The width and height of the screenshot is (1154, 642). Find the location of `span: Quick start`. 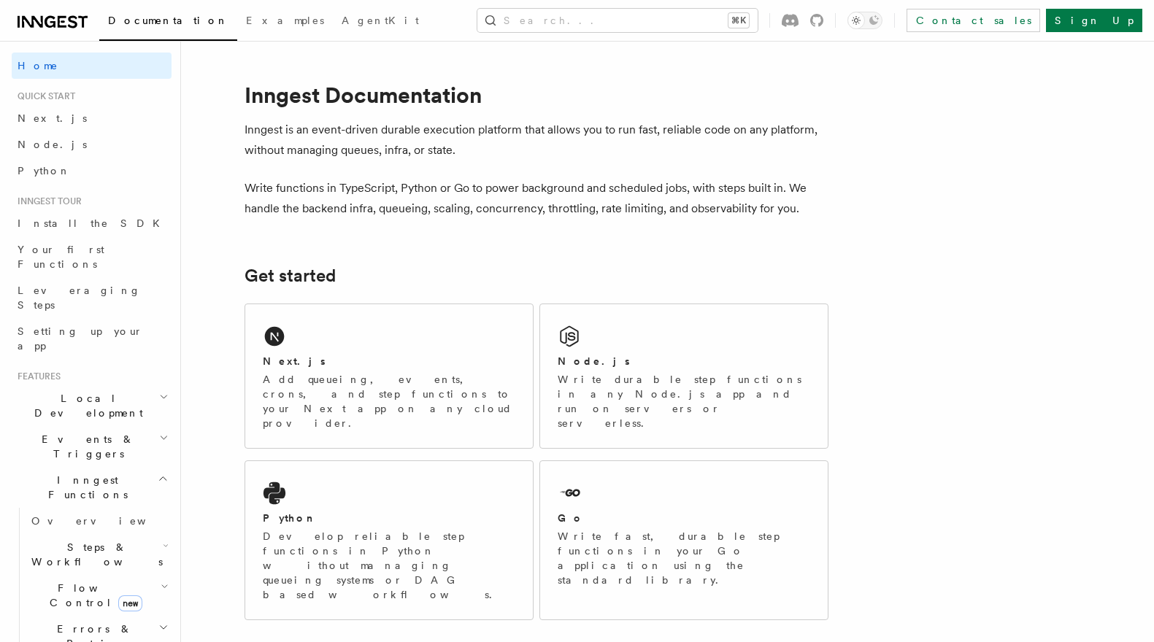

span: Quick start is located at coordinates (43, 96).